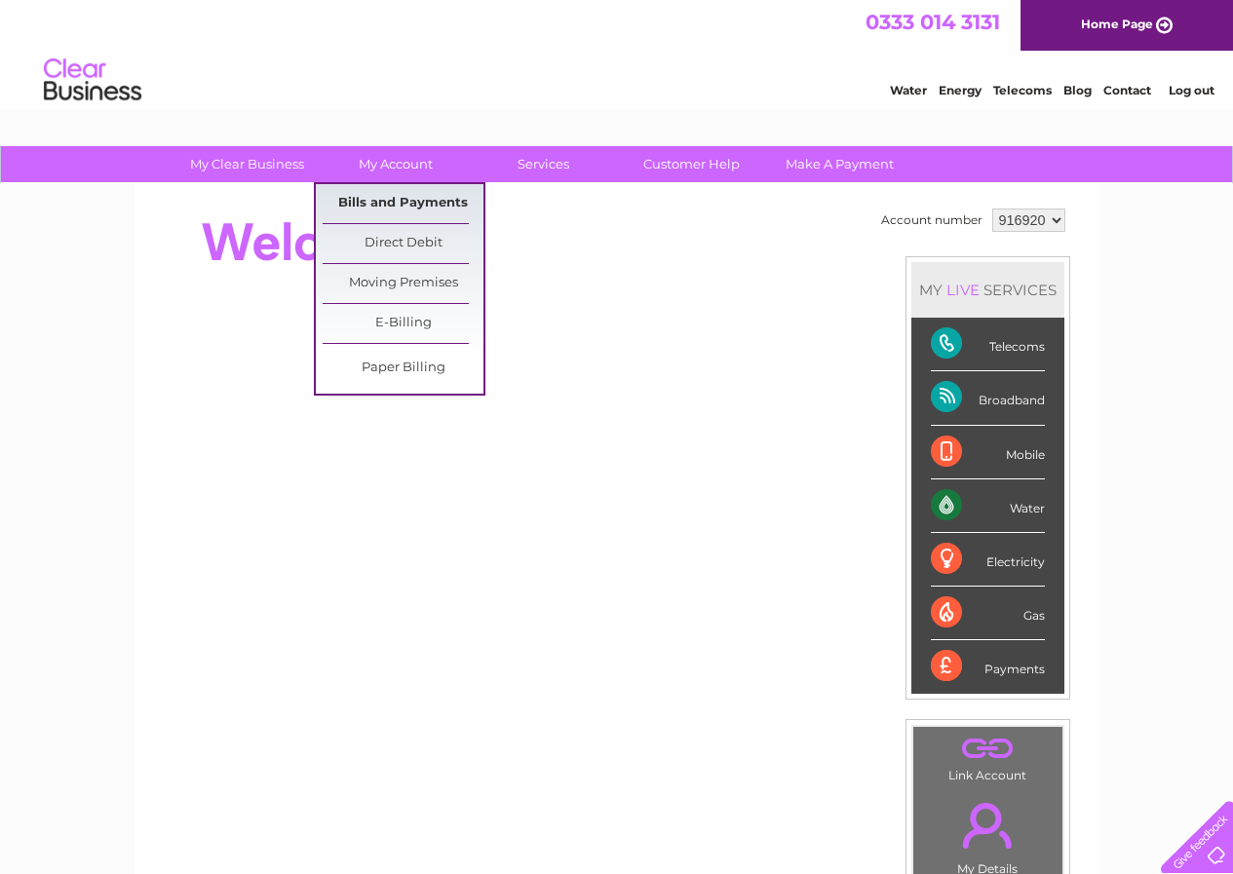 Image resolution: width=1233 pixels, height=874 pixels. Describe the element at coordinates (960, 90) in the screenshot. I see `a: Energy` at that location.